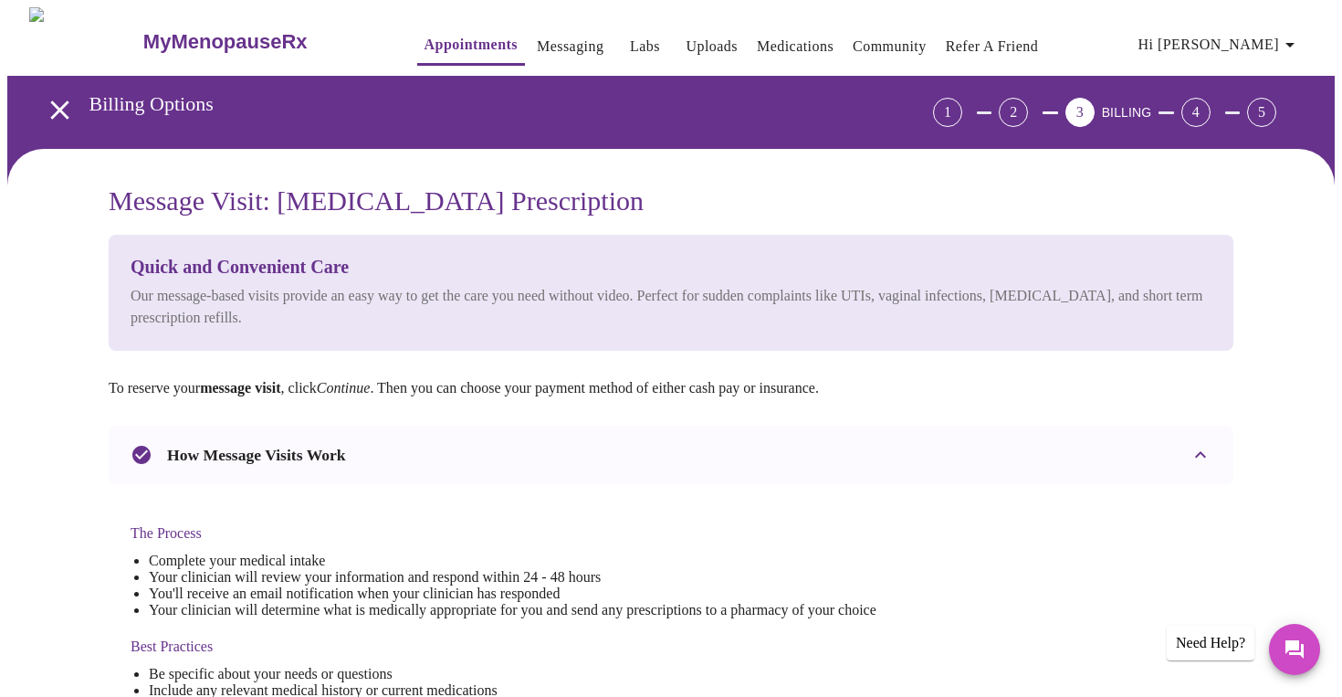  I want to click on p: To reserve your , click . Then you can choose your payment method of either cash pay or insurance., so click(671, 388).